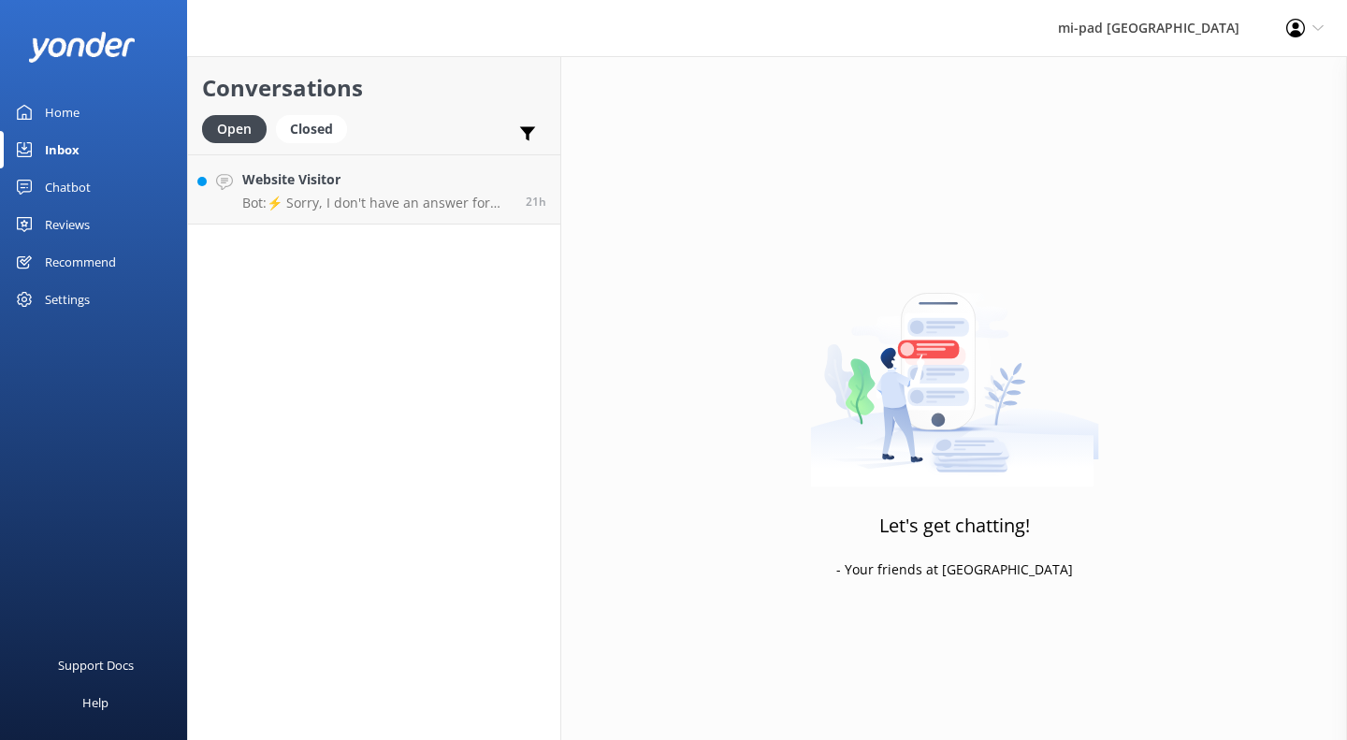 This screenshot has width=1347, height=740. What do you see at coordinates (316, 128) in the screenshot?
I see `a: Closed` at bounding box center [316, 128].